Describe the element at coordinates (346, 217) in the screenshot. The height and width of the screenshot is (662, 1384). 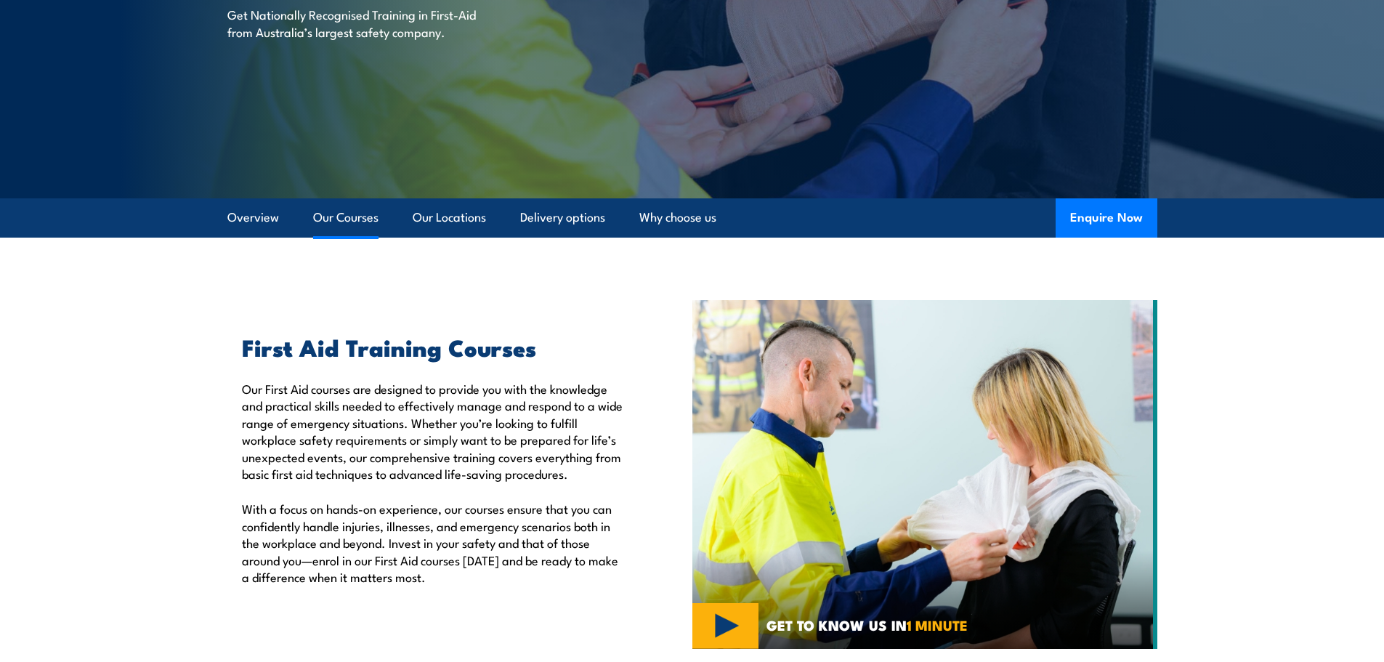
I see `a: Our Courses` at that location.